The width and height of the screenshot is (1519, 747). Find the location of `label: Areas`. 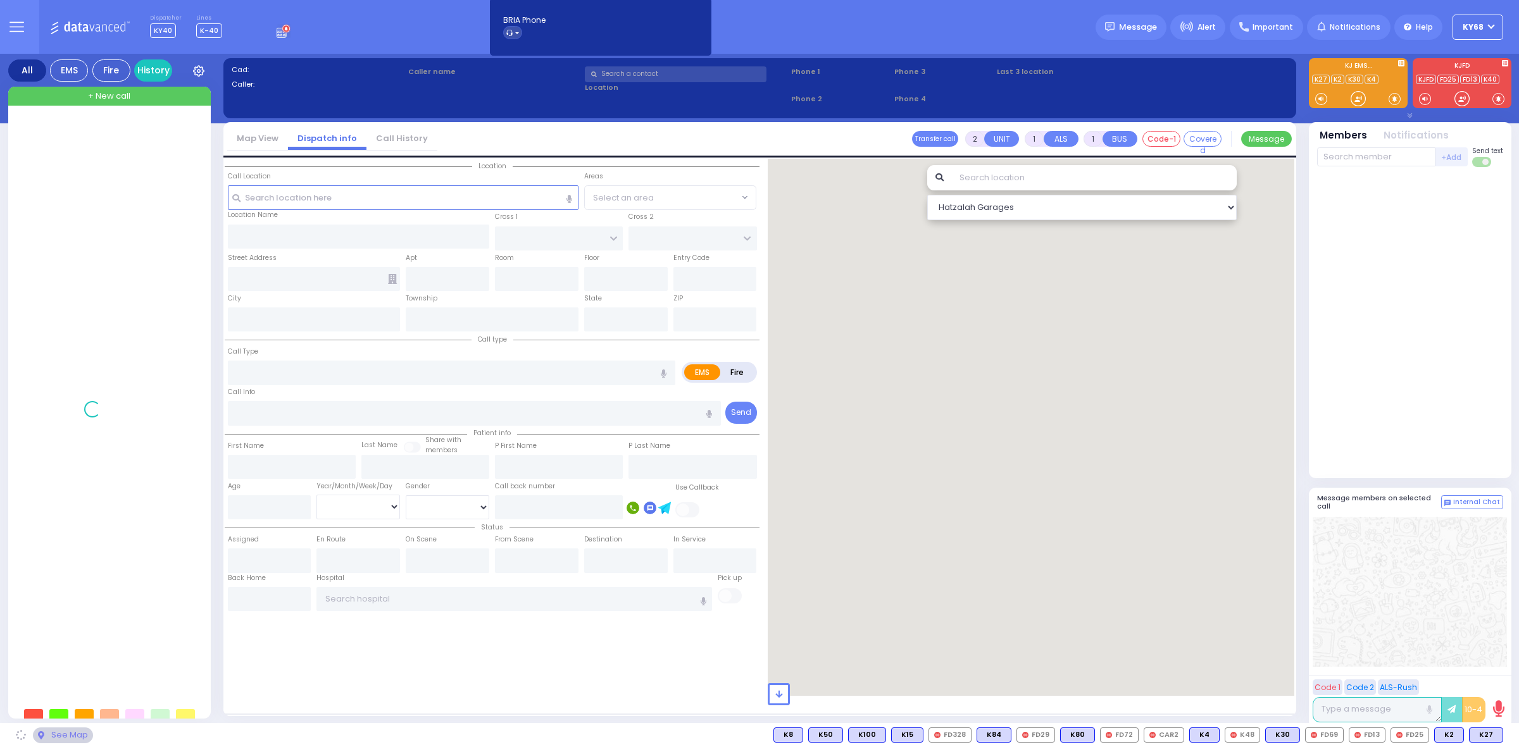

label: Areas is located at coordinates (594, 177).